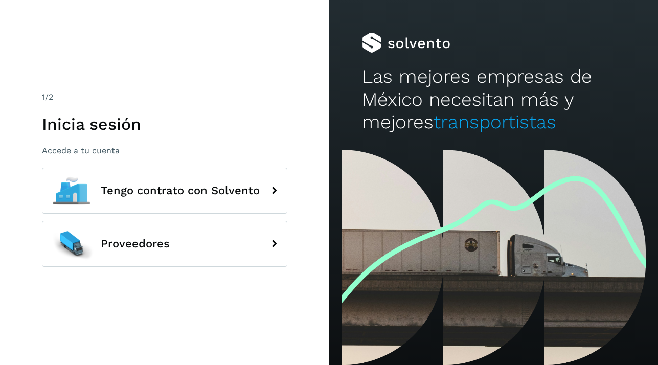 This screenshot has width=658, height=365. What do you see at coordinates (180, 191) in the screenshot?
I see `span: Tengo contrato con Solvento` at bounding box center [180, 191].